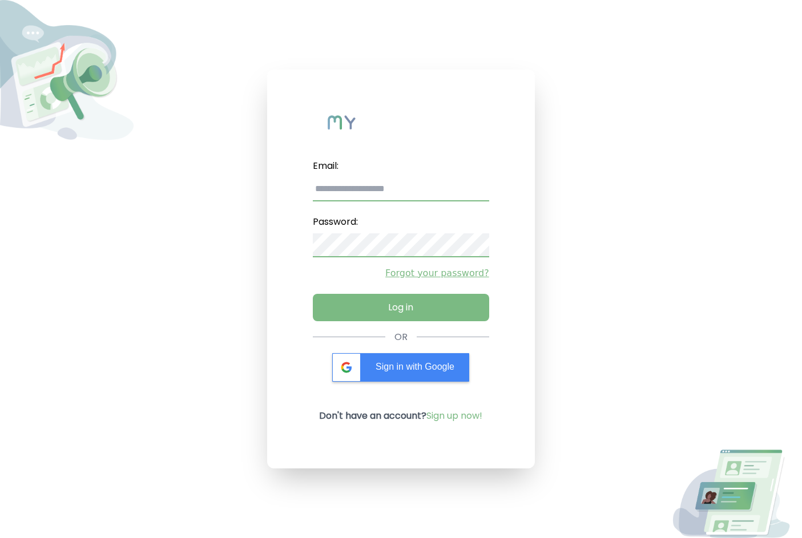  What do you see at coordinates (401, 126) in the screenshot?
I see `img: My Influency` at bounding box center [401, 126].